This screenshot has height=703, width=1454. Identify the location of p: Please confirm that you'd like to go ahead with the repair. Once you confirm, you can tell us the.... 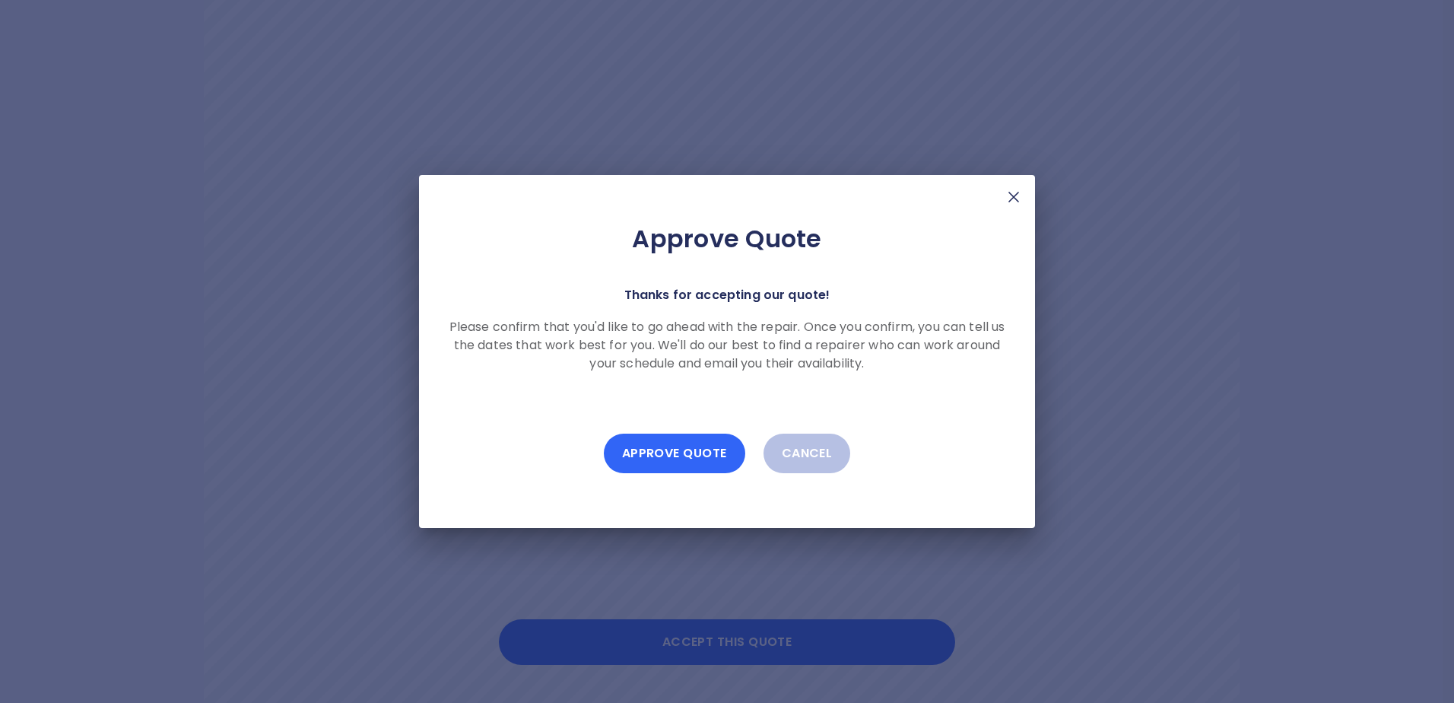
(727, 345).